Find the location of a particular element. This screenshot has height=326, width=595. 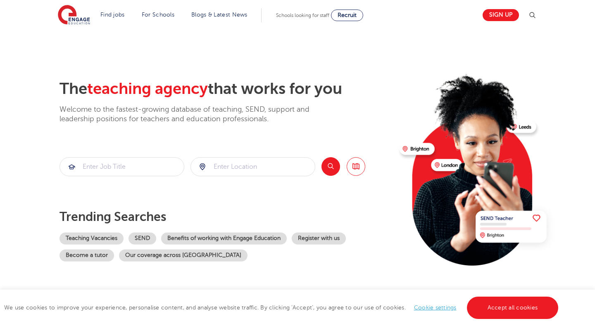

span: We use cookies to improve your experience, personalise content, and analyse website traffic. By c... is located at coordinates (282, 307).